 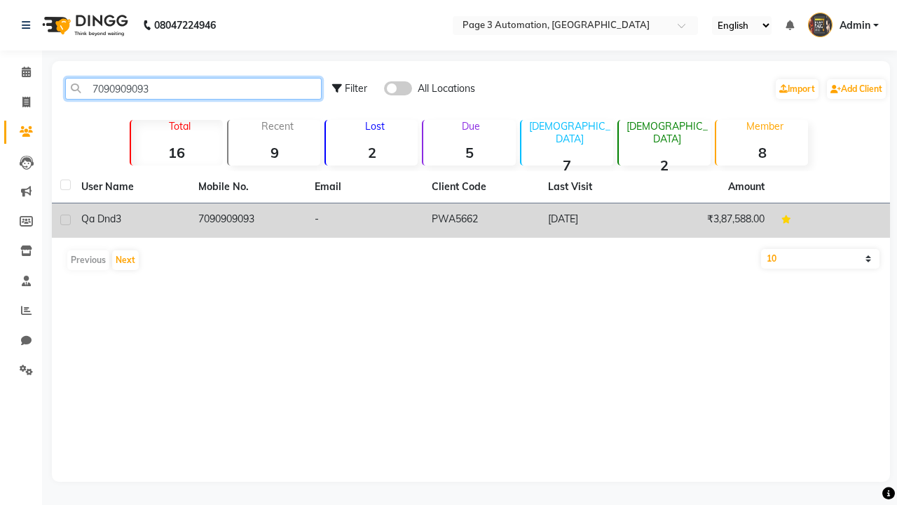 What do you see at coordinates (248, 220) in the screenshot?
I see `td: 7090909093` at bounding box center [248, 220].